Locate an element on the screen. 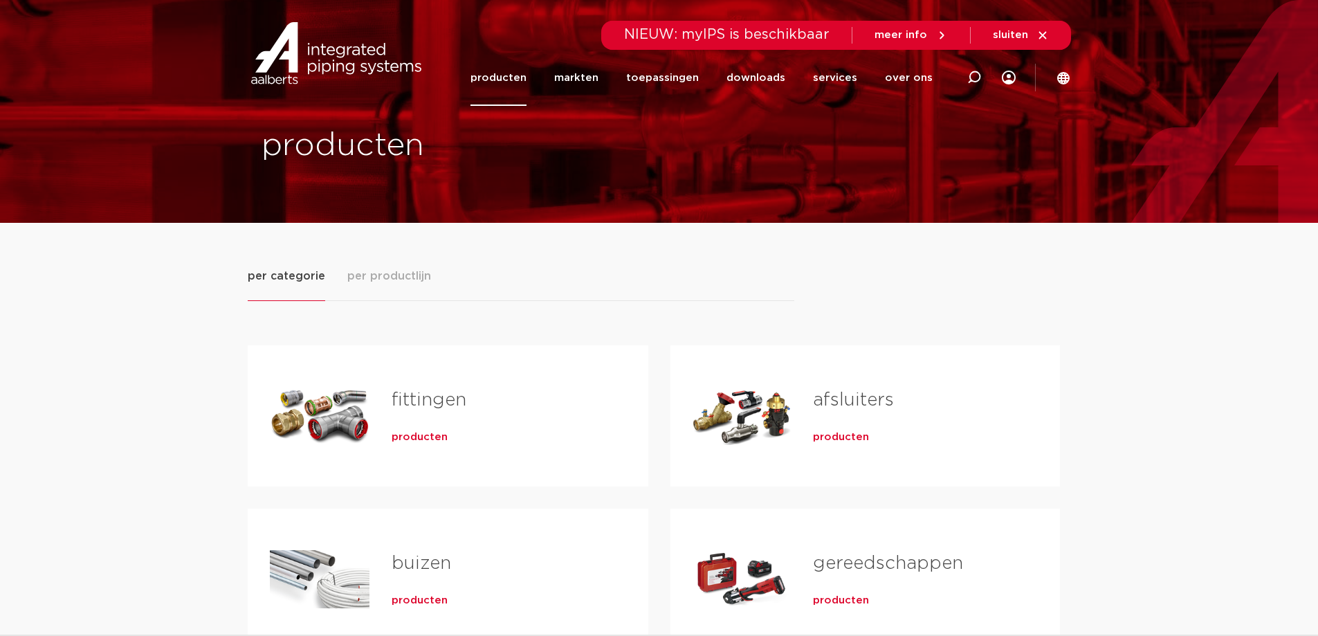  a: gereedschappen is located at coordinates (887, 563).